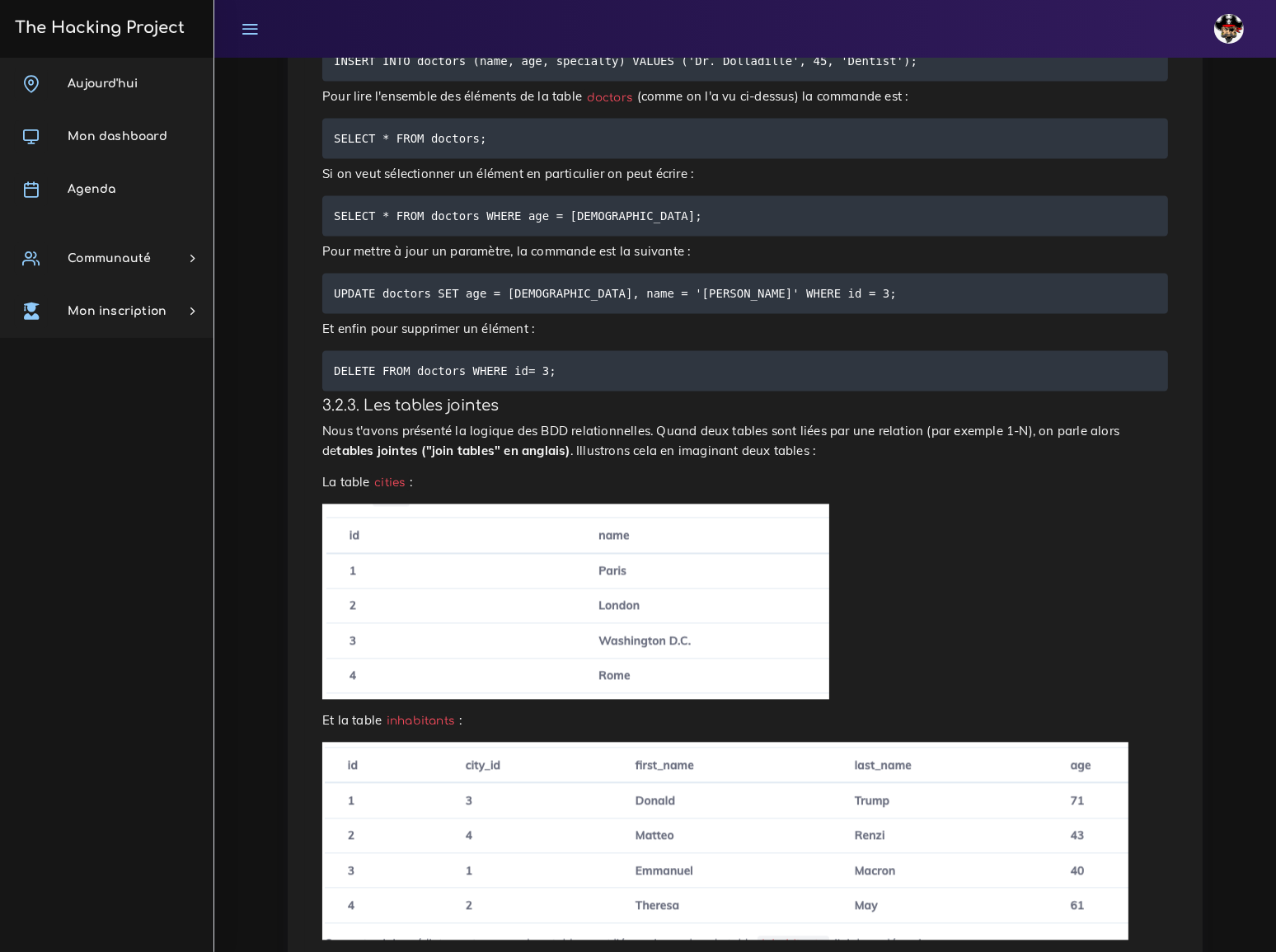 This screenshot has height=952, width=1276. What do you see at coordinates (746, 329) in the screenshot?
I see `p: Et enfin pour supprimer un élément :` at bounding box center [746, 329].